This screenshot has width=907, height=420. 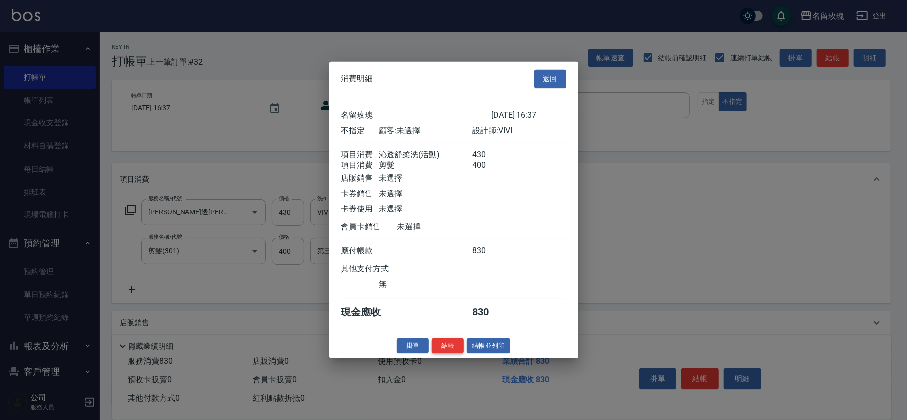 What do you see at coordinates (360, 251) in the screenshot?
I see `div: 應付帳款` at bounding box center [360, 251].